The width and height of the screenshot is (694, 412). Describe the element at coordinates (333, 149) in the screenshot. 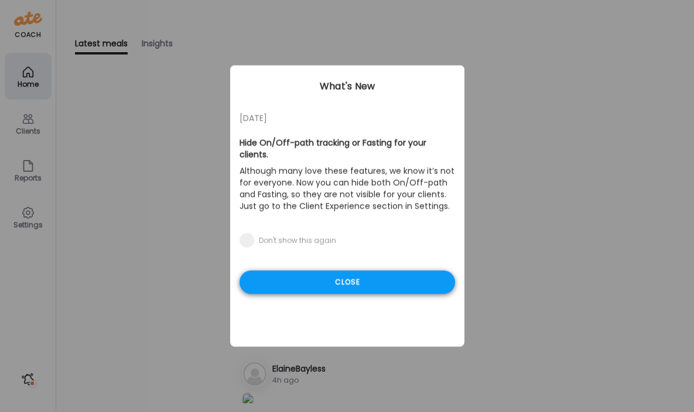

I see `b: Hide On/Off-path tracking or Fasting for your clients.` at that location.